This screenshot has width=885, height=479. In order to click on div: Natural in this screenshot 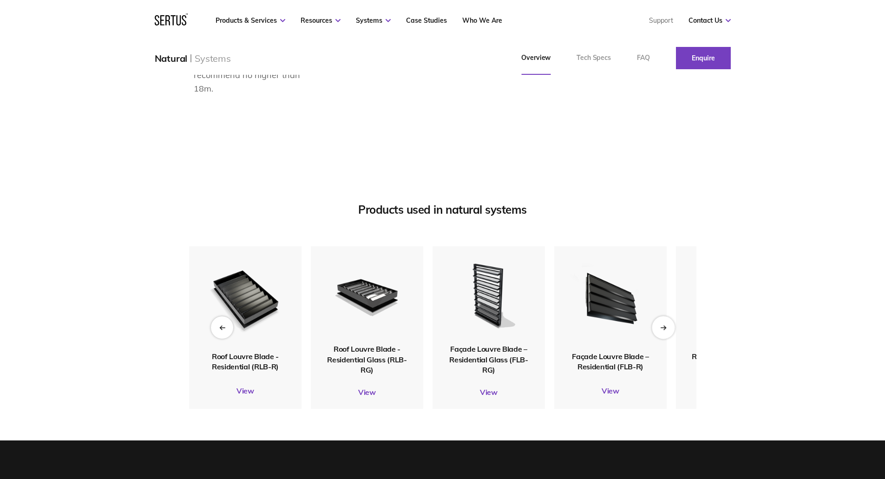, I will do `click(171, 58)`.